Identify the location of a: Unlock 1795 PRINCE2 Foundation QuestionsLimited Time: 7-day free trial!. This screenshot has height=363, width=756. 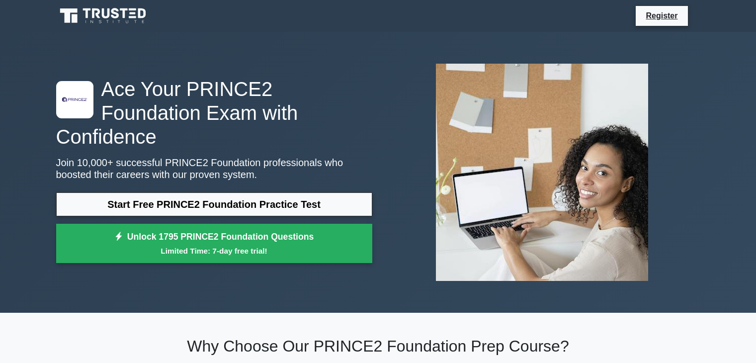
(214, 244).